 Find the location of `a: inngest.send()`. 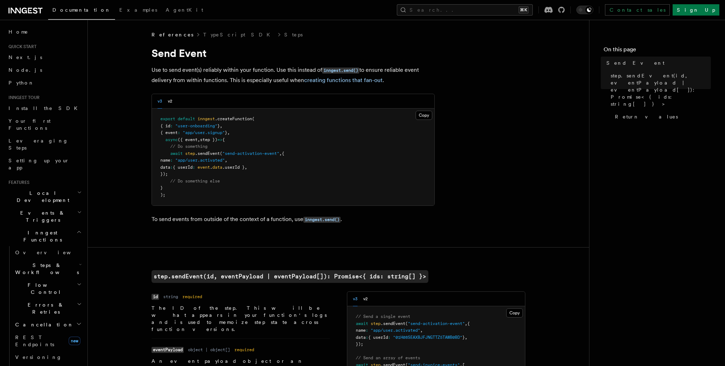

a: inngest.send() is located at coordinates (341, 70).